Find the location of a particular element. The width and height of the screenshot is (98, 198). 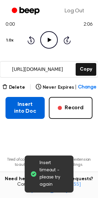

button: Copy is located at coordinates (85, 69).